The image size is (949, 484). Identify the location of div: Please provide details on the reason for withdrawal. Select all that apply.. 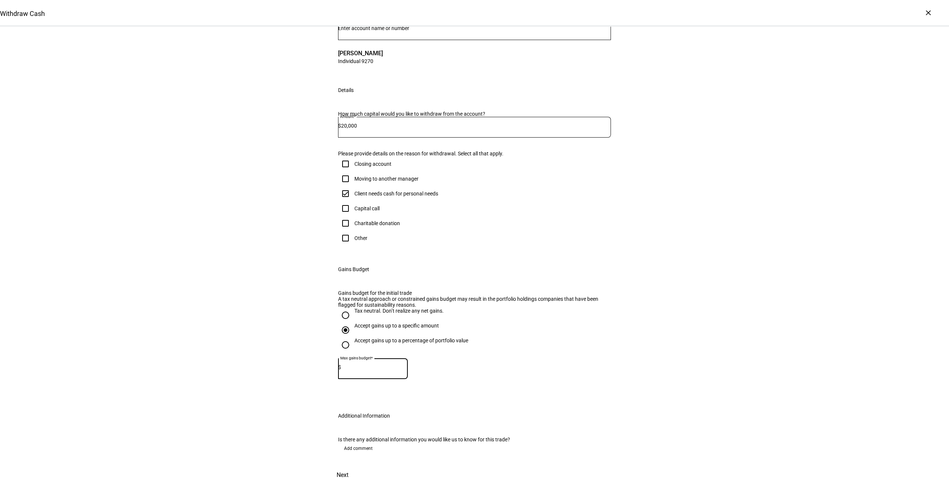
(474, 153).